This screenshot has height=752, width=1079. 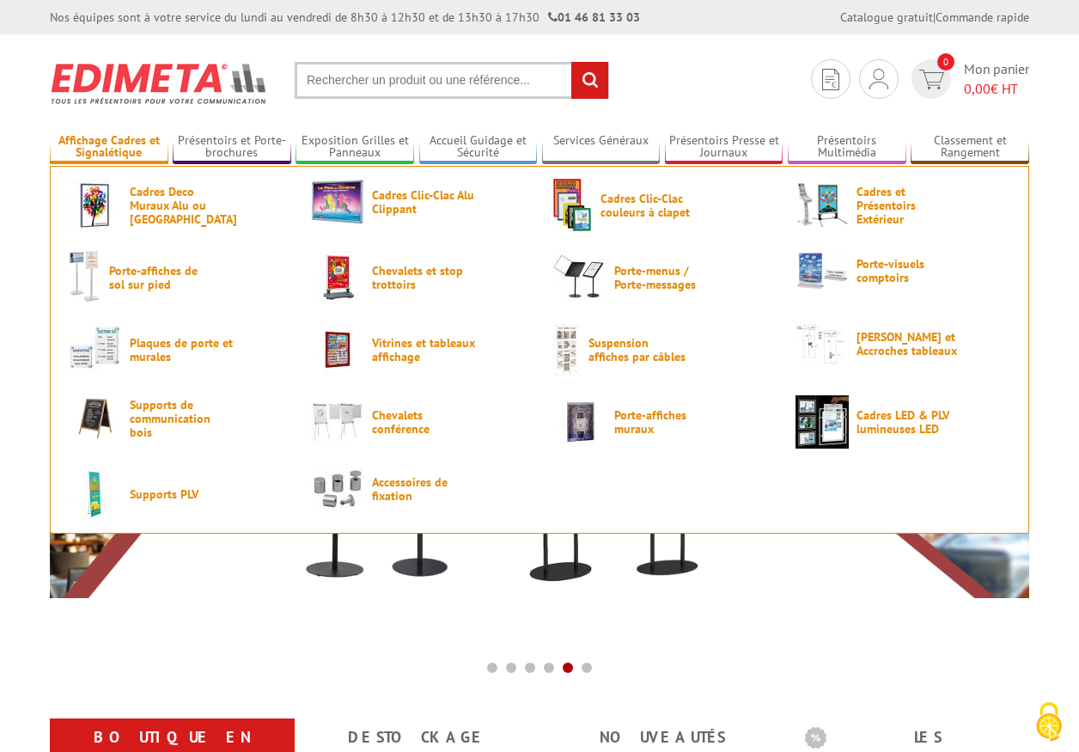 What do you see at coordinates (997, 79) in the screenshot?
I see `span: Mon panier` at bounding box center [997, 79].